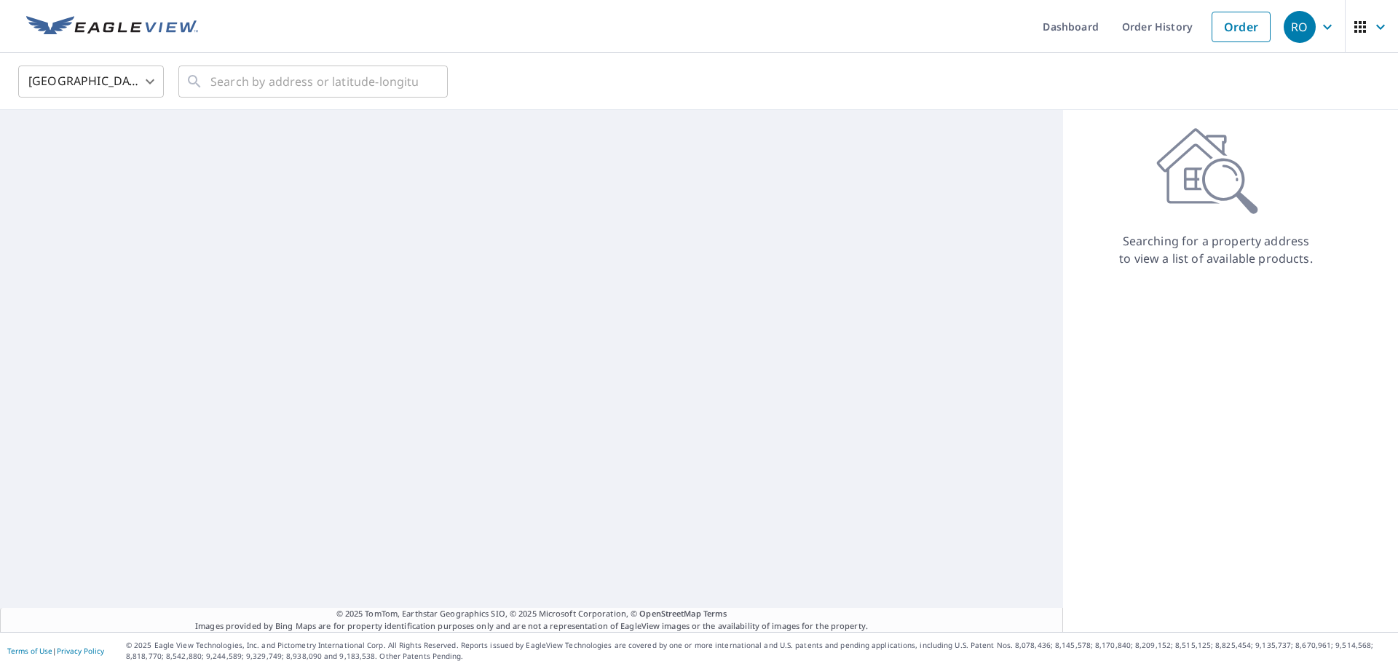 The image size is (1398, 669). I want to click on a: Terms of Use, so click(30, 651).